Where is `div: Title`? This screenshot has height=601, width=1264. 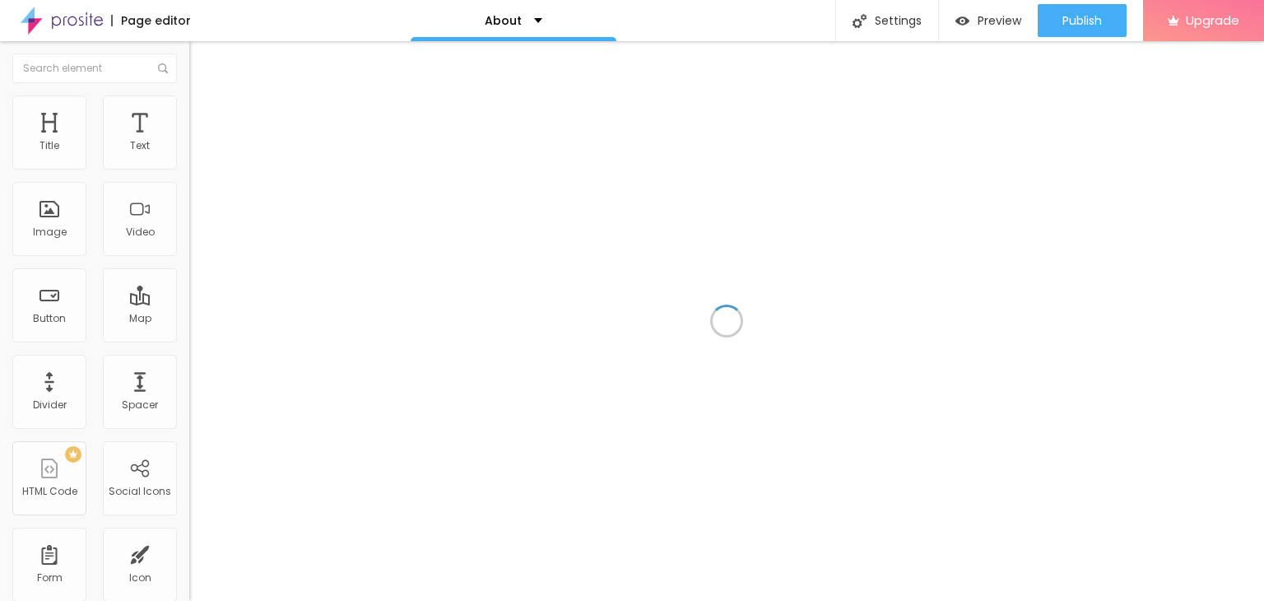
div: Title is located at coordinates (49, 146).